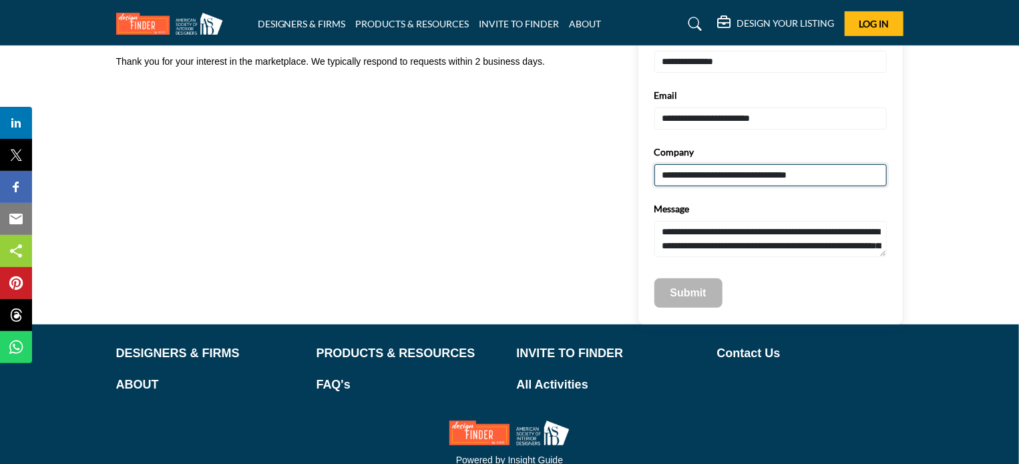 This screenshot has height=464, width=1019. I want to click on img: Site Logo, so click(173, 23).